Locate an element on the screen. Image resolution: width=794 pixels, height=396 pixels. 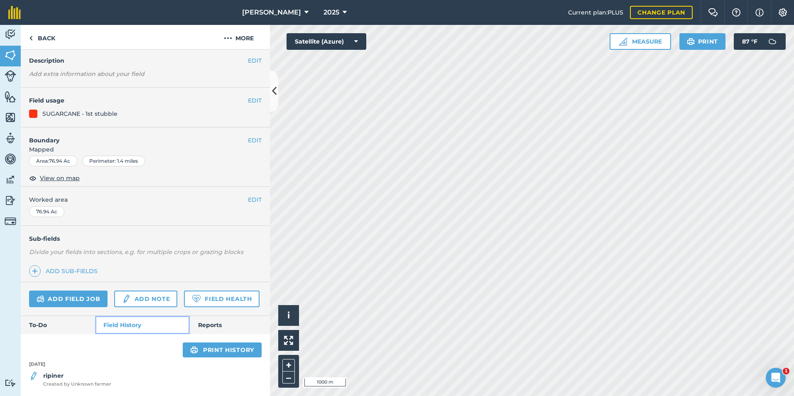
a: Add note is located at coordinates (146, 299).